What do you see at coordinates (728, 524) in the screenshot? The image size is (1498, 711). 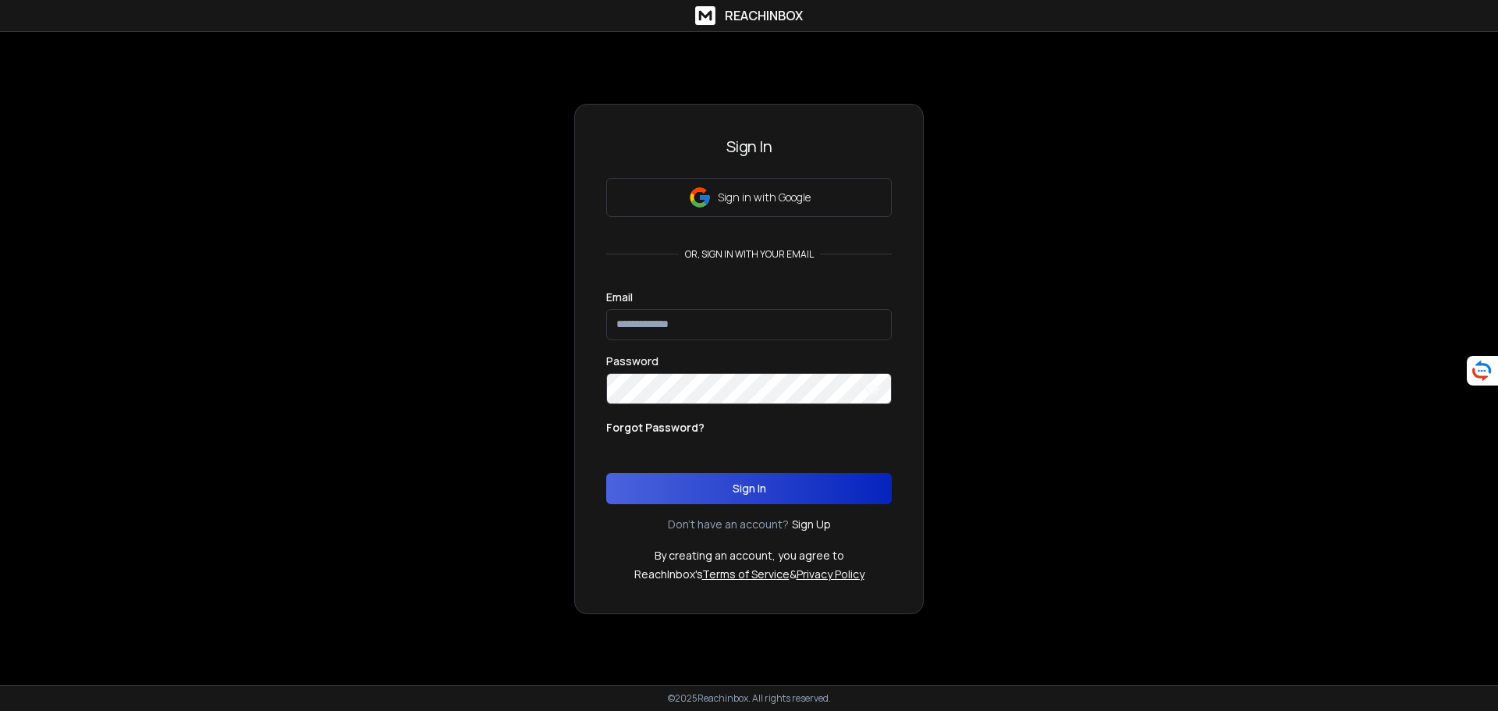 I see `p: Don't have an account?` at bounding box center [728, 524].